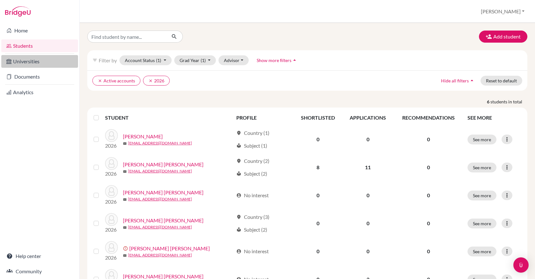 This screenshot has height=279, width=535. I want to click on button: Reset to default, so click(501, 81).